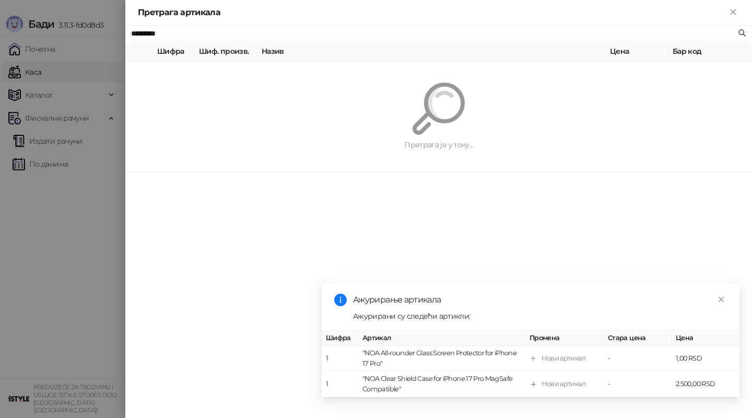 The image size is (752, 418). What do you see at coordinates (442, 338) in the screenshot?
I see `th: Артикал` at bounding box center [442, 338].